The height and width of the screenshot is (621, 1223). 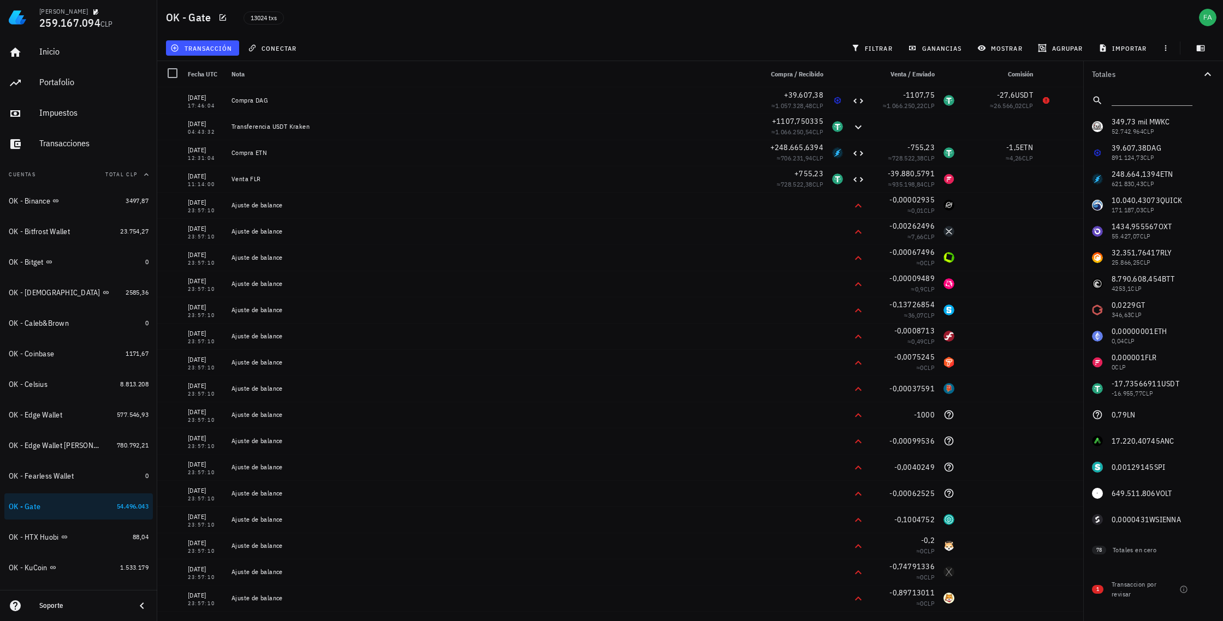 What do you see at coordinates (949, 520) in the screenshot?
I see `div: SAFEMOON-icon` at bounding box center [949, 520].